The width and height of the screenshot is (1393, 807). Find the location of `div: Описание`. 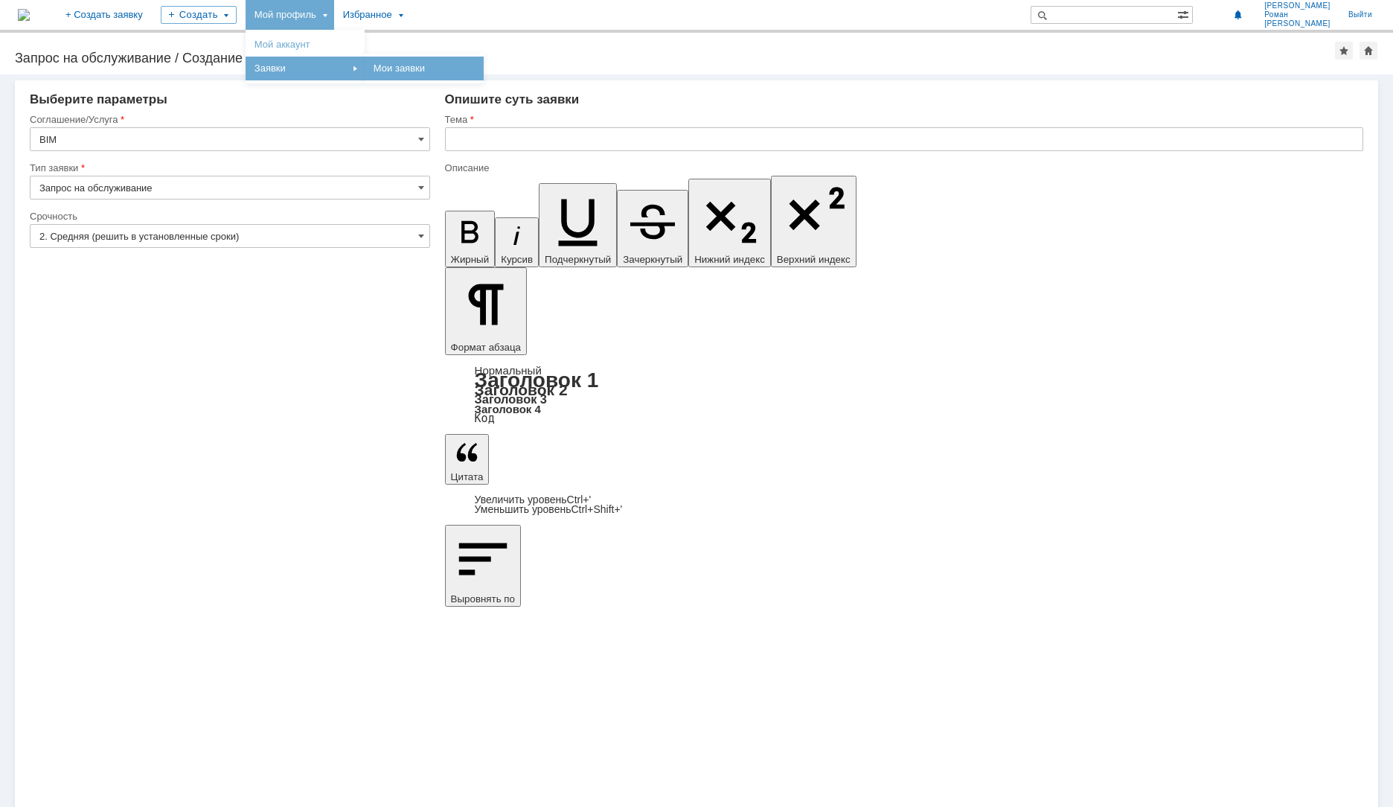

div: Описание is located at coordinates (903, 167).